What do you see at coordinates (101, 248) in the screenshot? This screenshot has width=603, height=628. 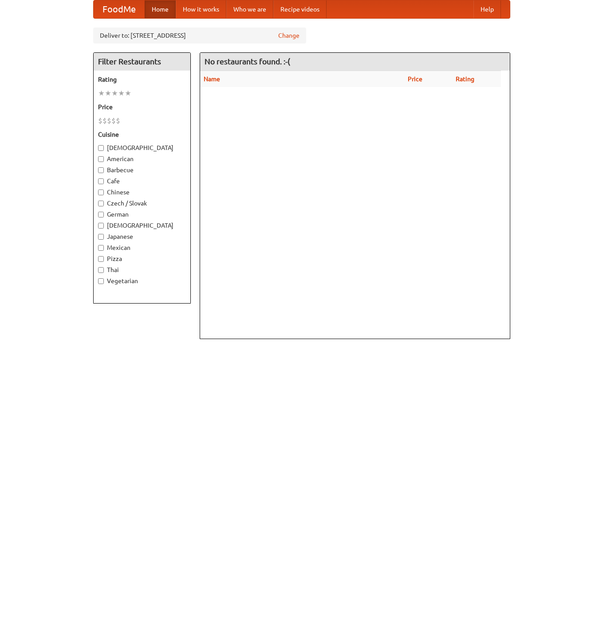 I see `input: Mexican` at bounding box center [101, 248].